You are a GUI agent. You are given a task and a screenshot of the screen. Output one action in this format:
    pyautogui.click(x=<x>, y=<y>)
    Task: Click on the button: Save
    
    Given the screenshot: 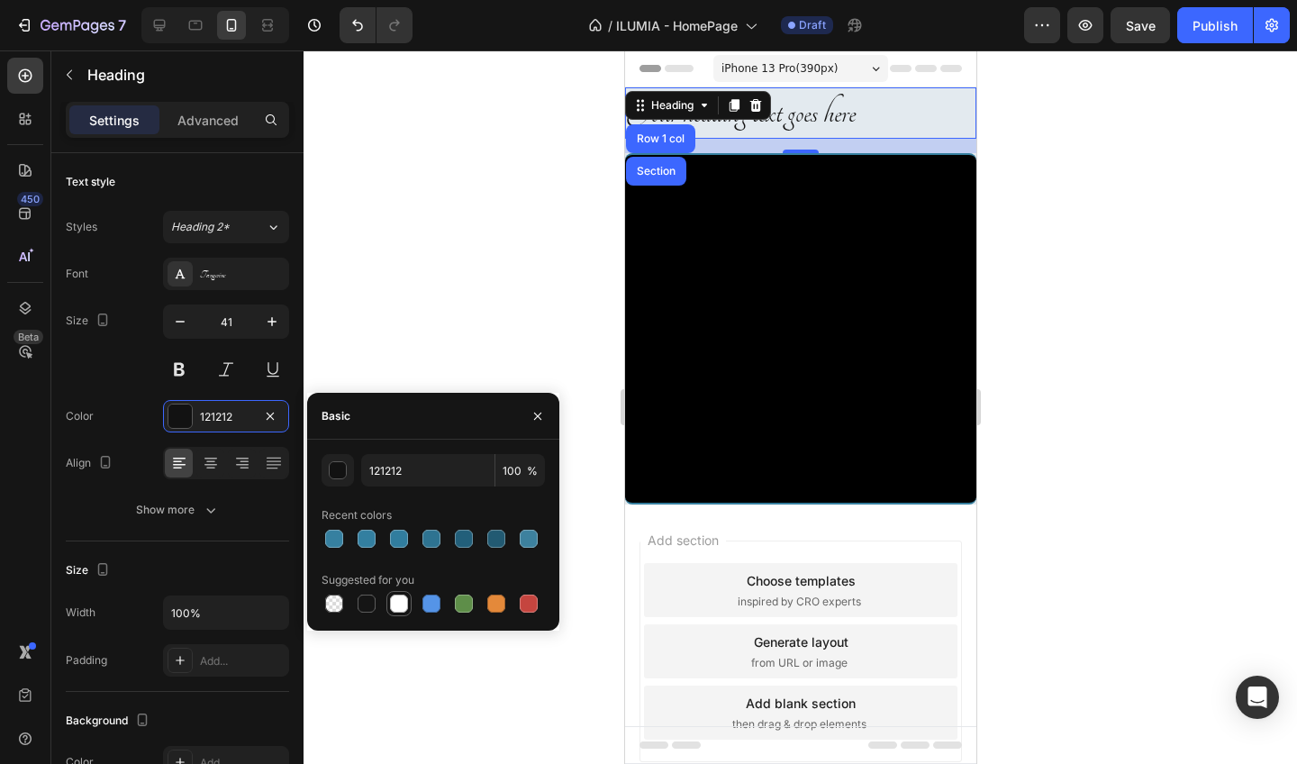 What is the action you would take?
    pyautogui.click(x=1141, y=25)
    